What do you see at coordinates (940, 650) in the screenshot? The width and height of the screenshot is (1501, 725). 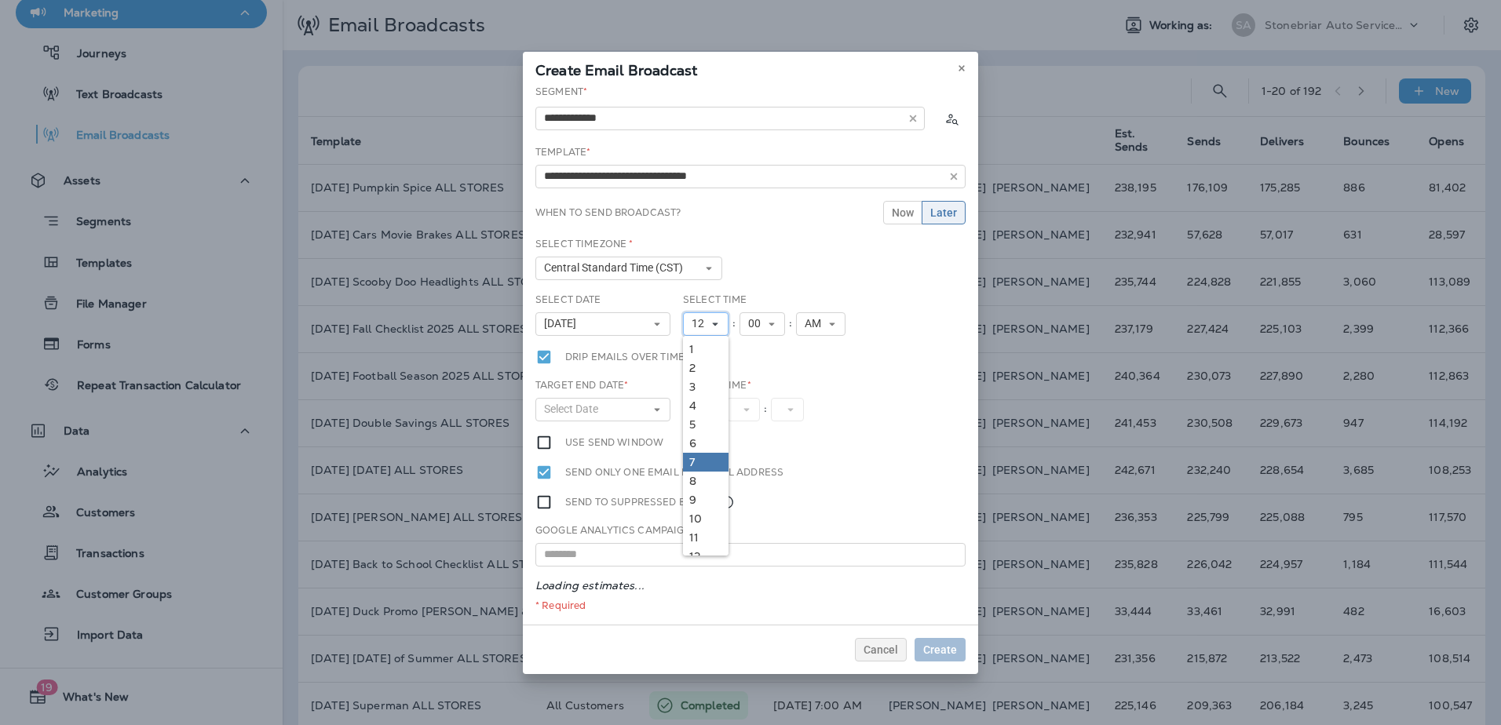 I see `span: Create` at bounding box center [940, 650].